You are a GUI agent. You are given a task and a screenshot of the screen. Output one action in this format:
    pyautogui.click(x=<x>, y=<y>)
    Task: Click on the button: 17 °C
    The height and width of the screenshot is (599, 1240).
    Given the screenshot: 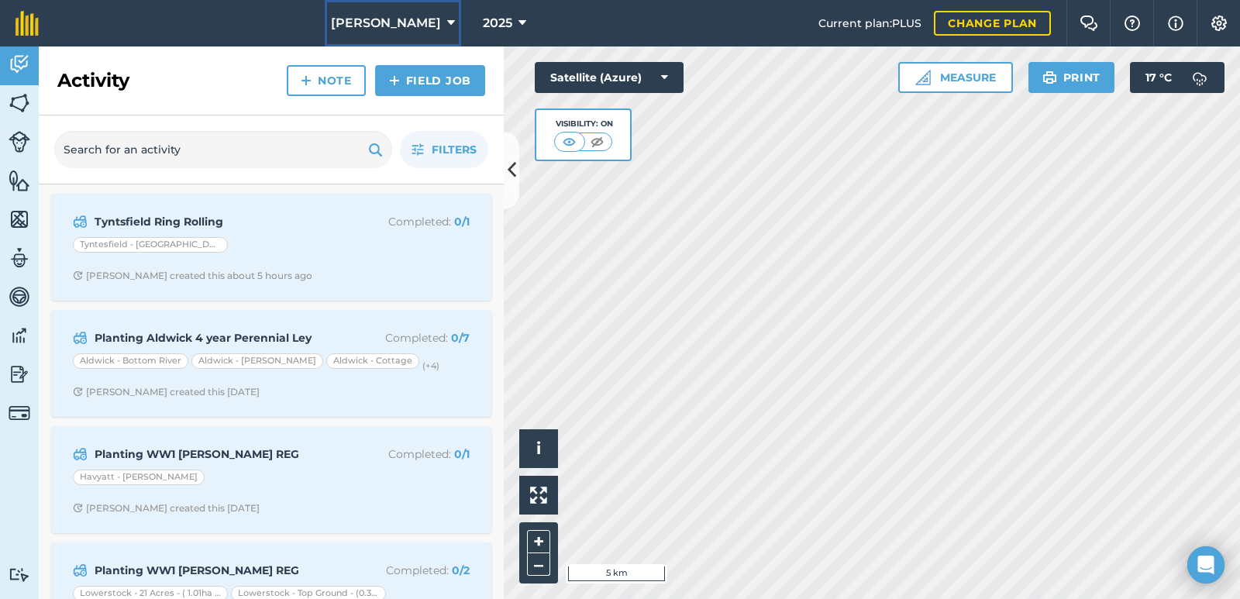 What is the action you would take?
    pyautogui.click(x=1177, y=77)
    